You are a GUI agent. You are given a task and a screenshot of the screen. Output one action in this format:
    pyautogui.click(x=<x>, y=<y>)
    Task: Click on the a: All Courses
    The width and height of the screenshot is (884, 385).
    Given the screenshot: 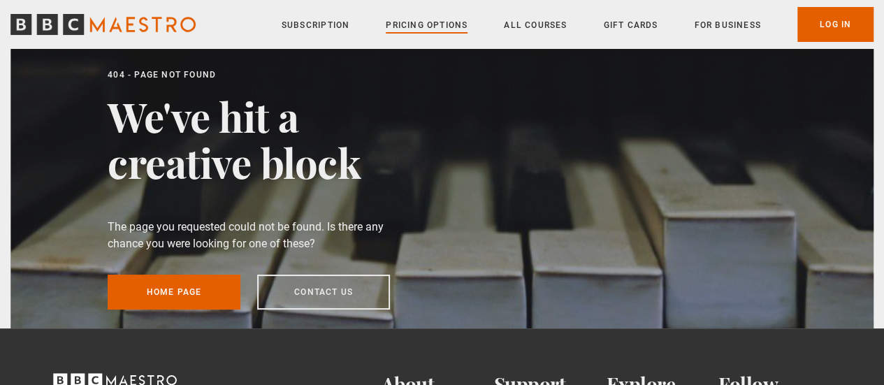 What is the action you would take?
    pyautogui.click(x=535, y=25)
    